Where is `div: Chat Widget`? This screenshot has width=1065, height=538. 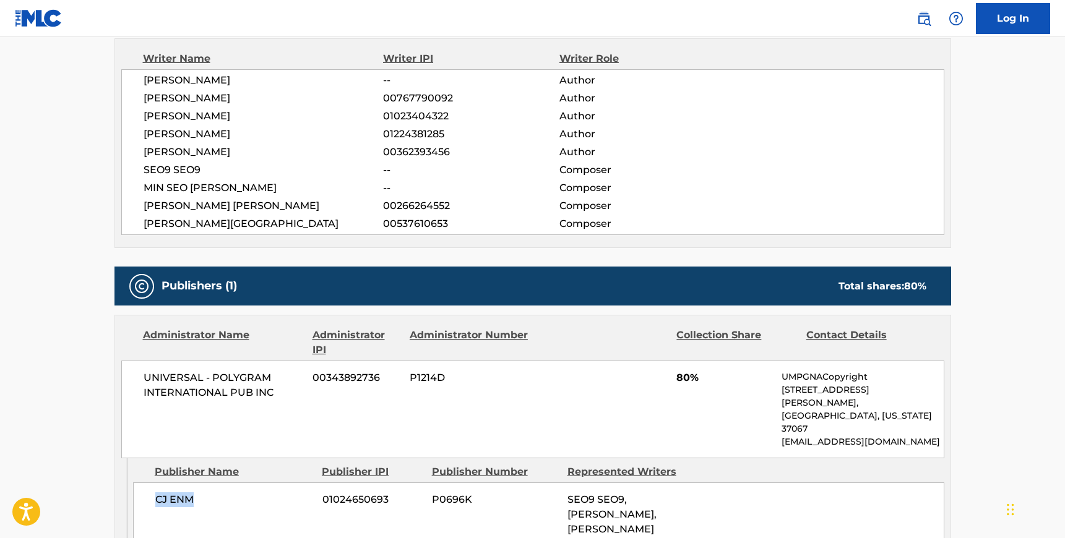 div: Chat Widget is located at coordinates (1034, 508).